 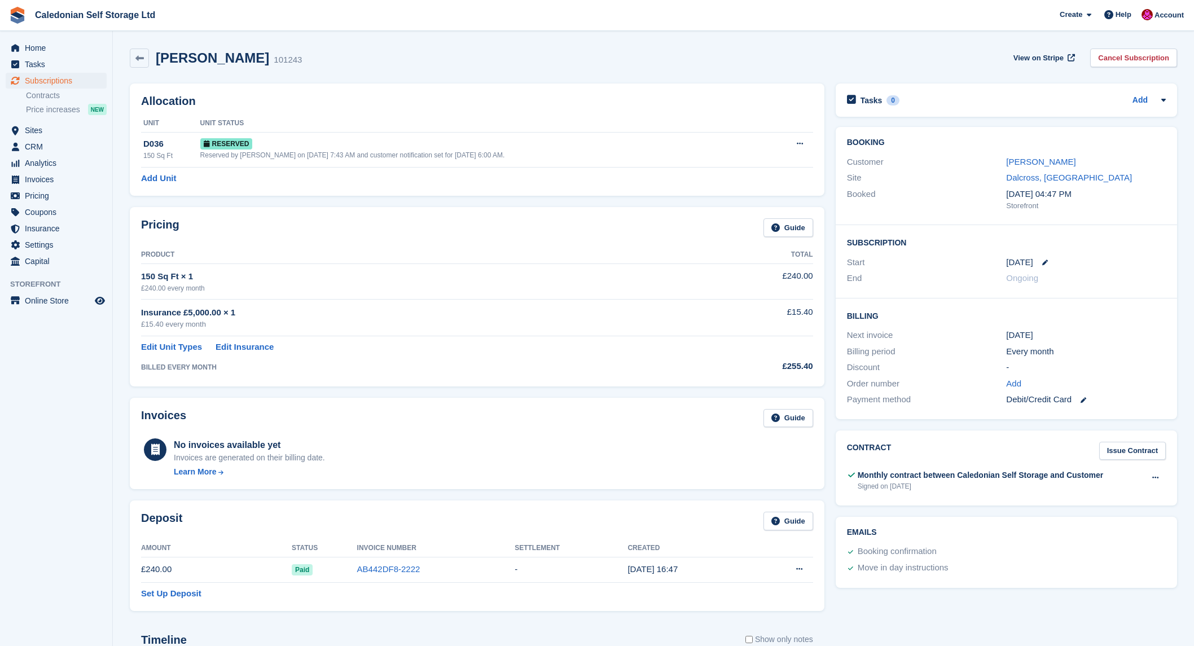 I want to click on span: Account, so click(x=1169, y=15).